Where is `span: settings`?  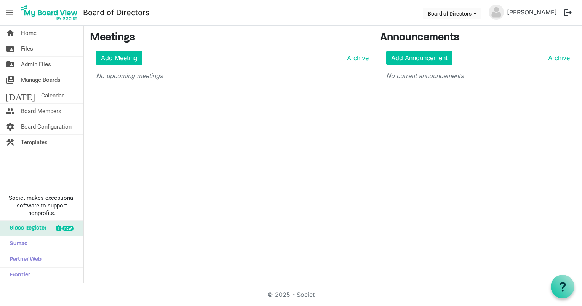
span: settings is located at coordinates (10, 127).